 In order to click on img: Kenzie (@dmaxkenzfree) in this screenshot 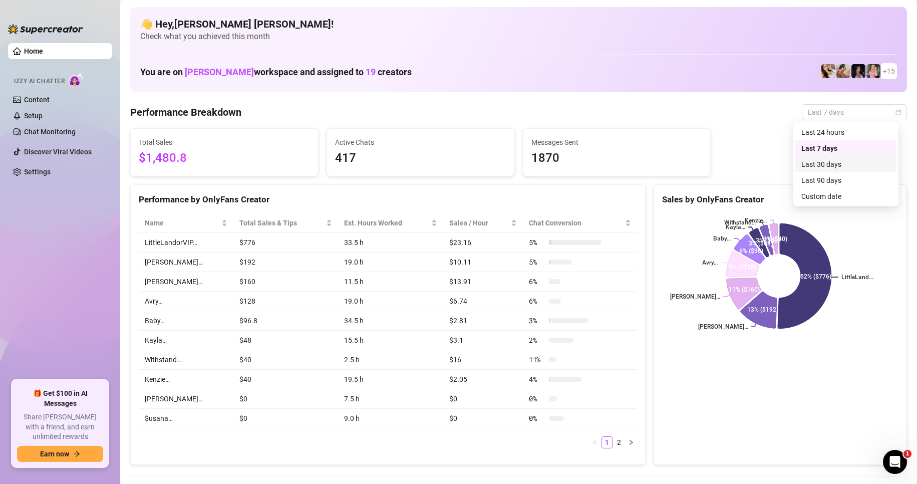, I will do `click(873, 71)`.